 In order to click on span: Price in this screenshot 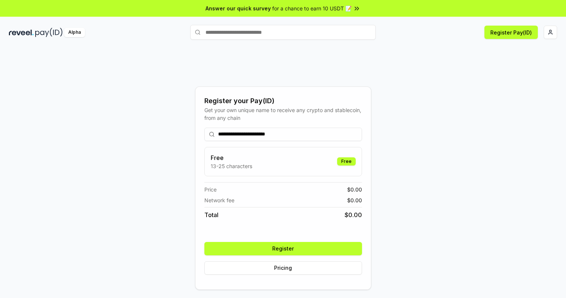, I will do `click(210, 189)`.